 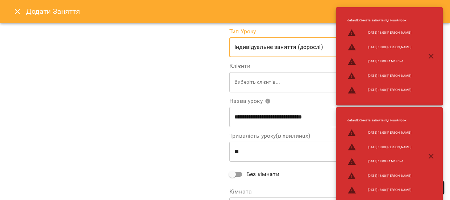 I want to click on p: Виберіть клієнтів..., so click(x=332, y=82).